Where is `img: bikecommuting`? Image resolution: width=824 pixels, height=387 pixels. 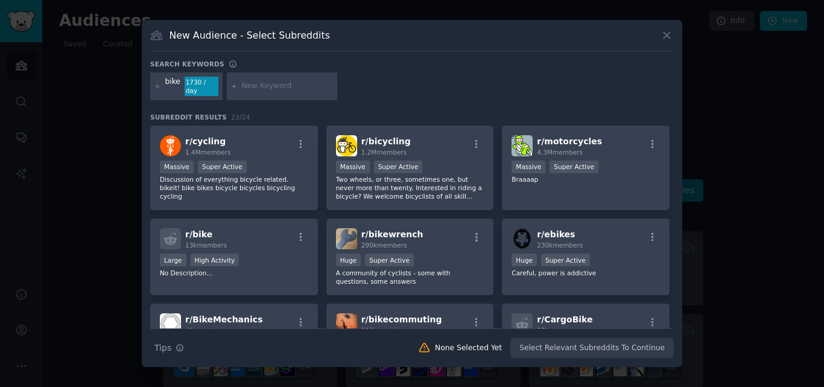
img: bikecommuting is located at coordinates (346, 323).